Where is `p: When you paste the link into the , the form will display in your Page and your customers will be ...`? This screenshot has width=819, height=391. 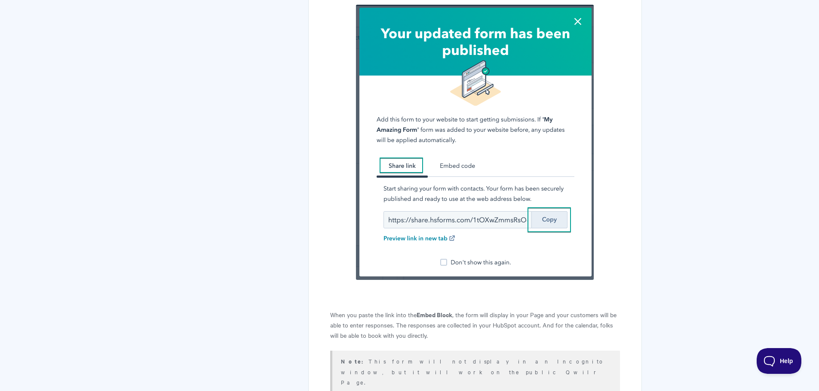
p: When you paste the link into the , the form will display in your Page and your customers will be ... is located at coordinates (474, 325).